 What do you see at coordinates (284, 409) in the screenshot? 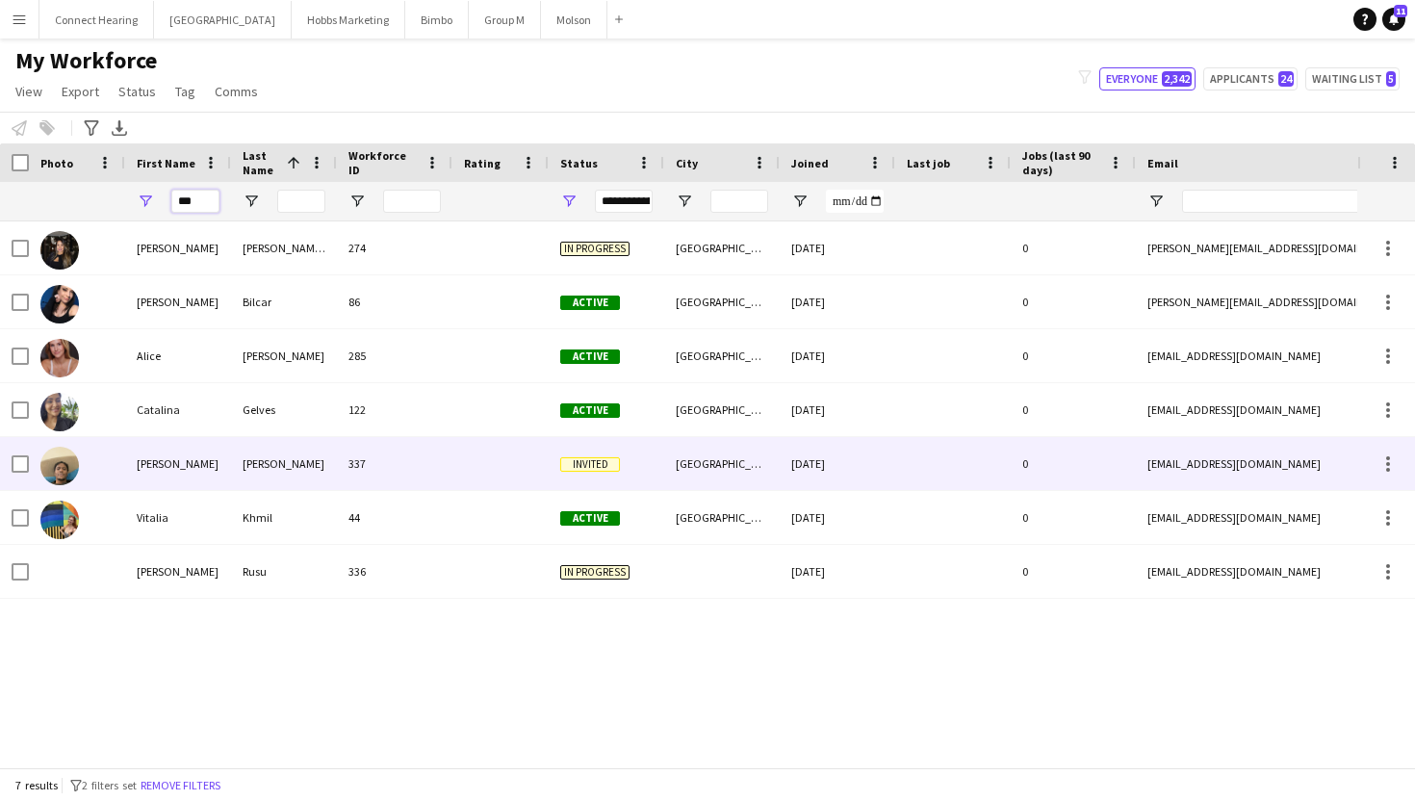
I see `div: Gelves` at bounding box center [284, 409].